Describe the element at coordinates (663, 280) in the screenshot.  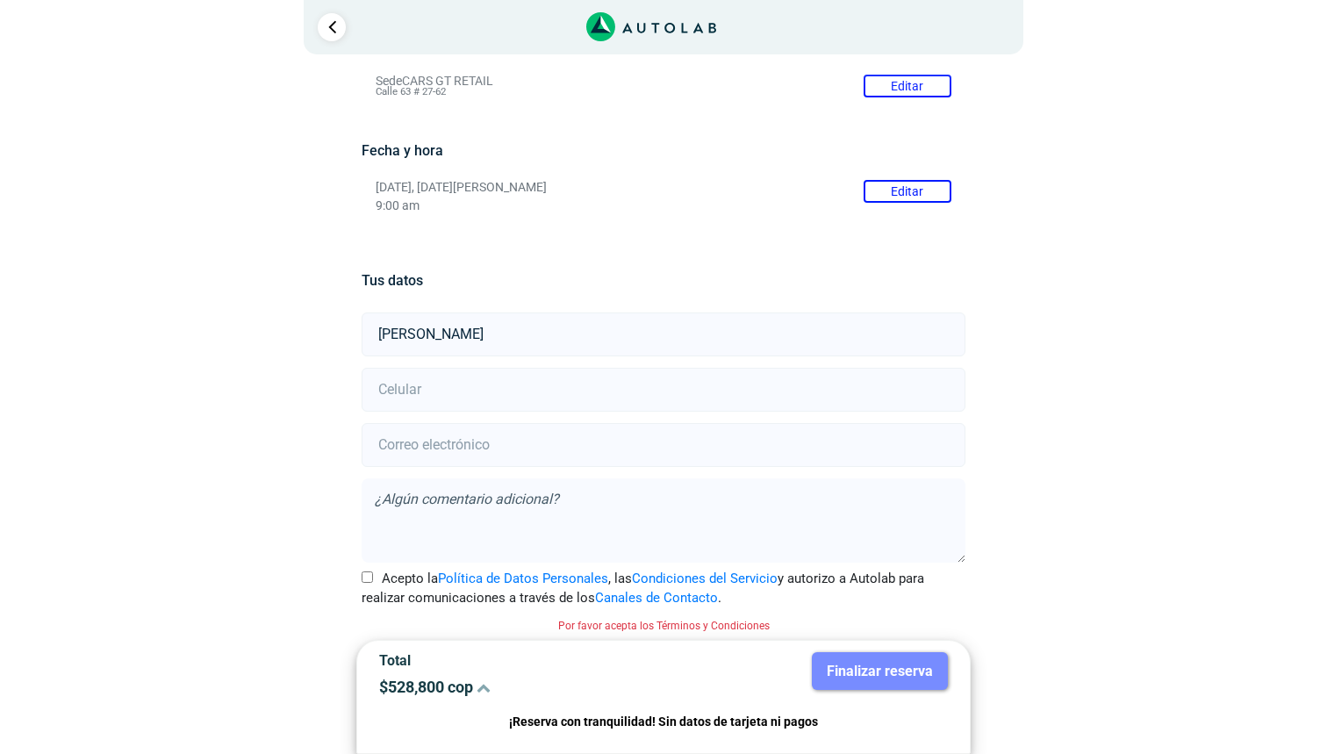
I see `h5: Tus datos` at that location.